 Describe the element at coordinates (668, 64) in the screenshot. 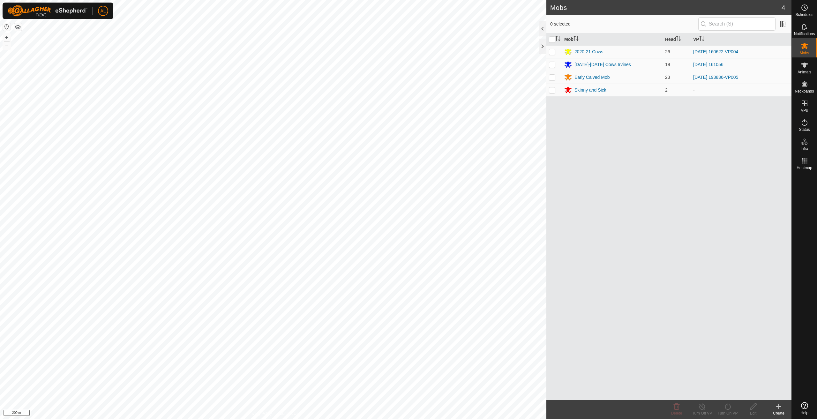

I see `span: 19` at that location.